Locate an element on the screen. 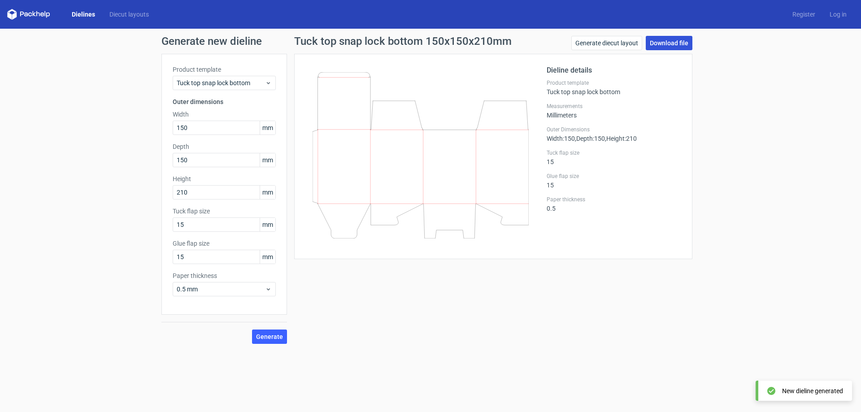 The height and width of the screenshot is (412, 861). a: Diecut layouts is located at coordinates (129, 14).